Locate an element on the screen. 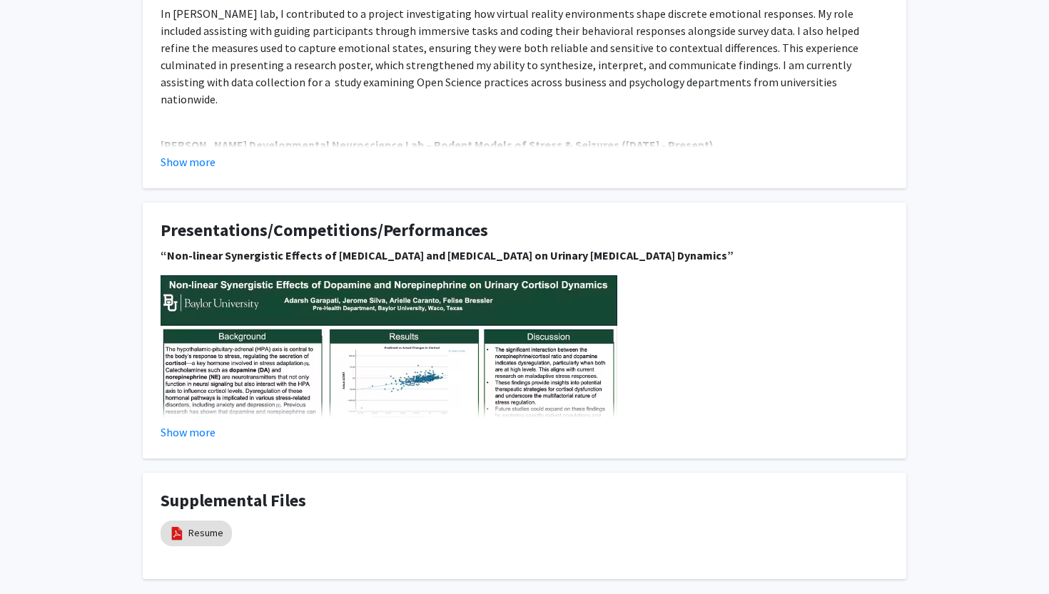 The width and height of the screenshot is (1049, 594). a: Resume is located at coordinates (205, 533).